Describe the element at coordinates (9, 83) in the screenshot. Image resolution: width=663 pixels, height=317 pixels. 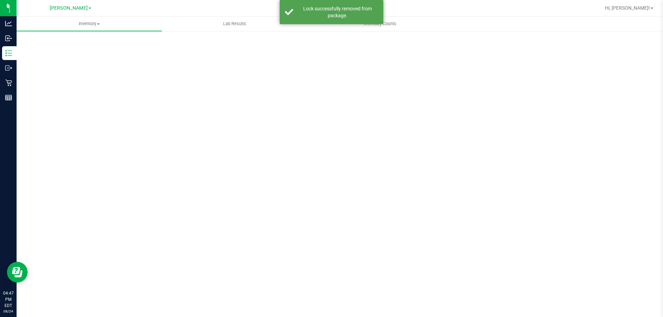
I see `inline-svg: Retail` at that location.